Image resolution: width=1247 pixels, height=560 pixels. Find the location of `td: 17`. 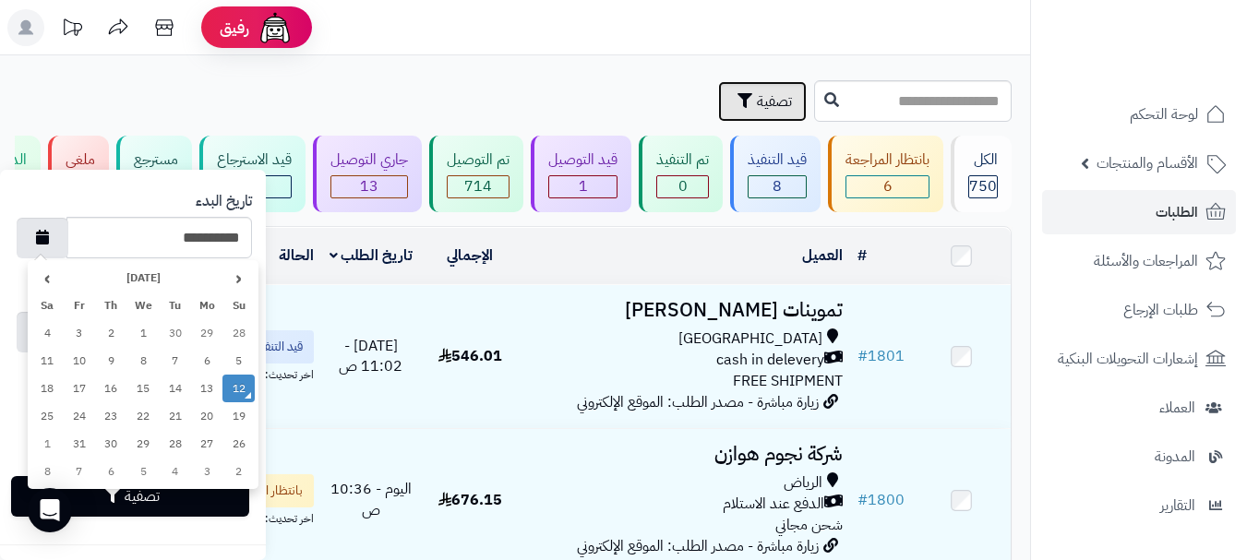

td: 17 is located at coordinates (79, 389).